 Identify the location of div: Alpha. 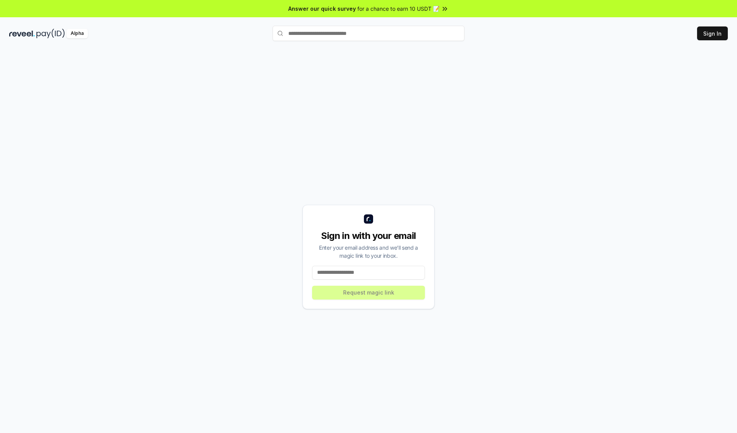
(77, 33).